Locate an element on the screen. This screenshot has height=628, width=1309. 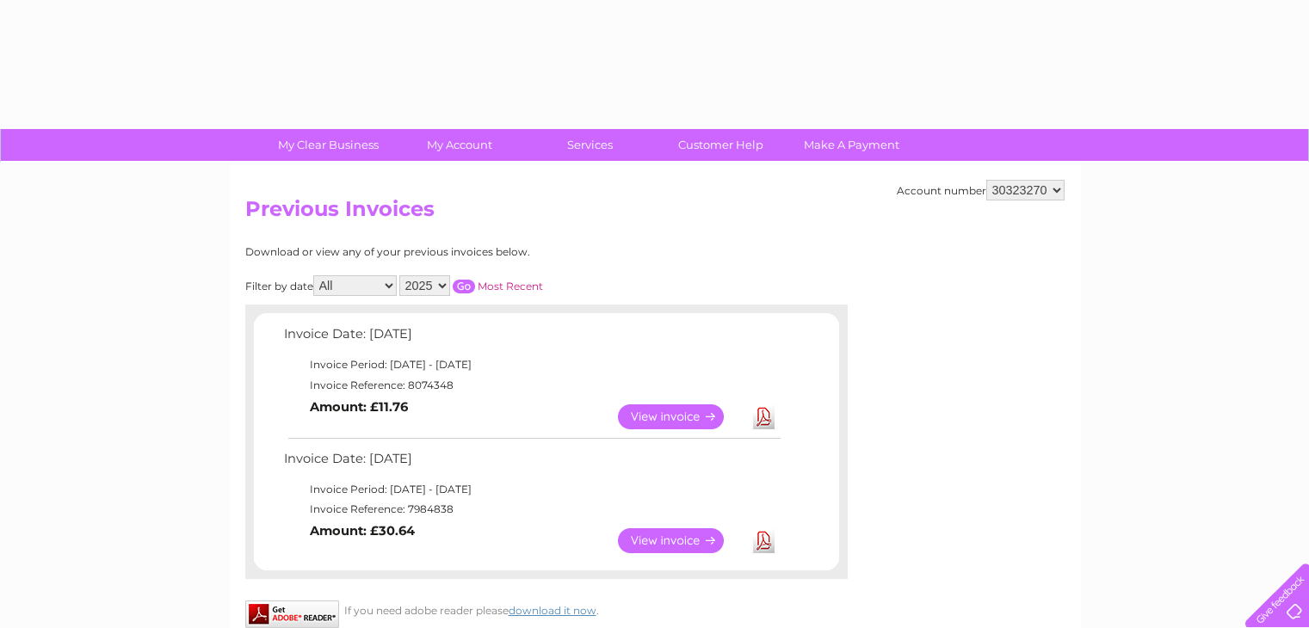
a: My Account is located at coordinates (459, 145).